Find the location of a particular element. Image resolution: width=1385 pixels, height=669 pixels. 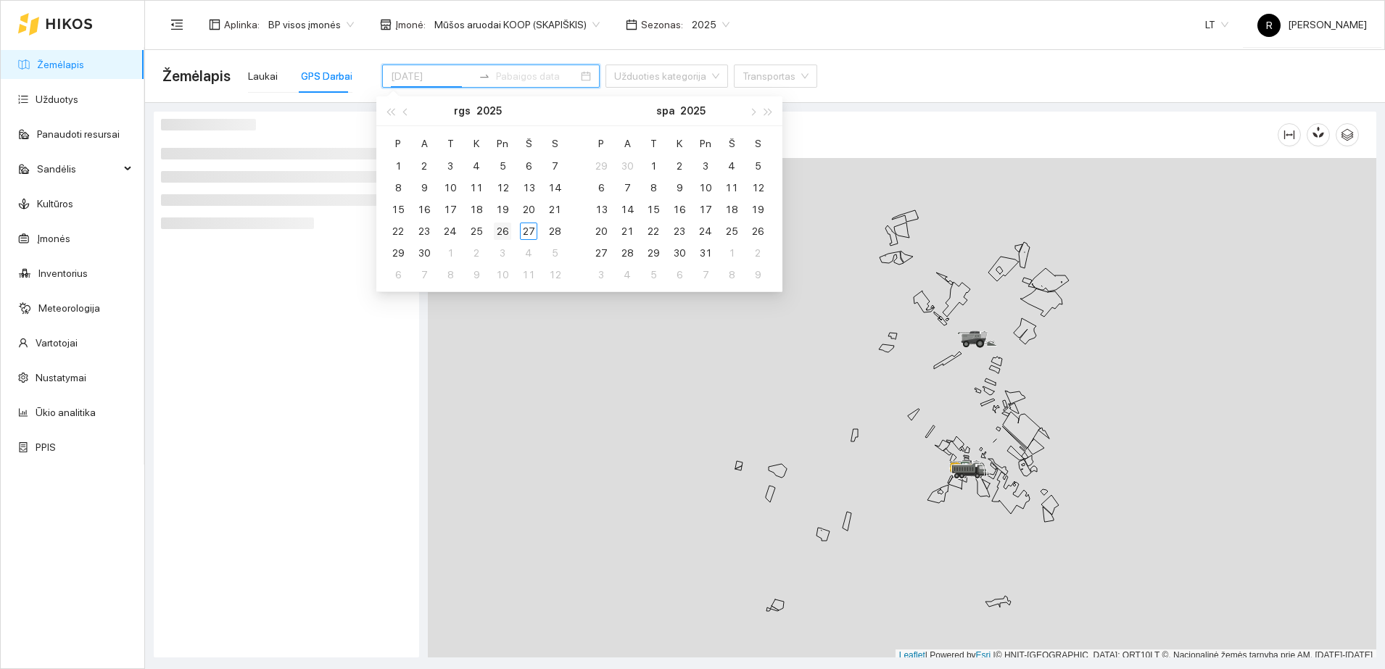

a: Kultūros is located at coordinates (55, 204).